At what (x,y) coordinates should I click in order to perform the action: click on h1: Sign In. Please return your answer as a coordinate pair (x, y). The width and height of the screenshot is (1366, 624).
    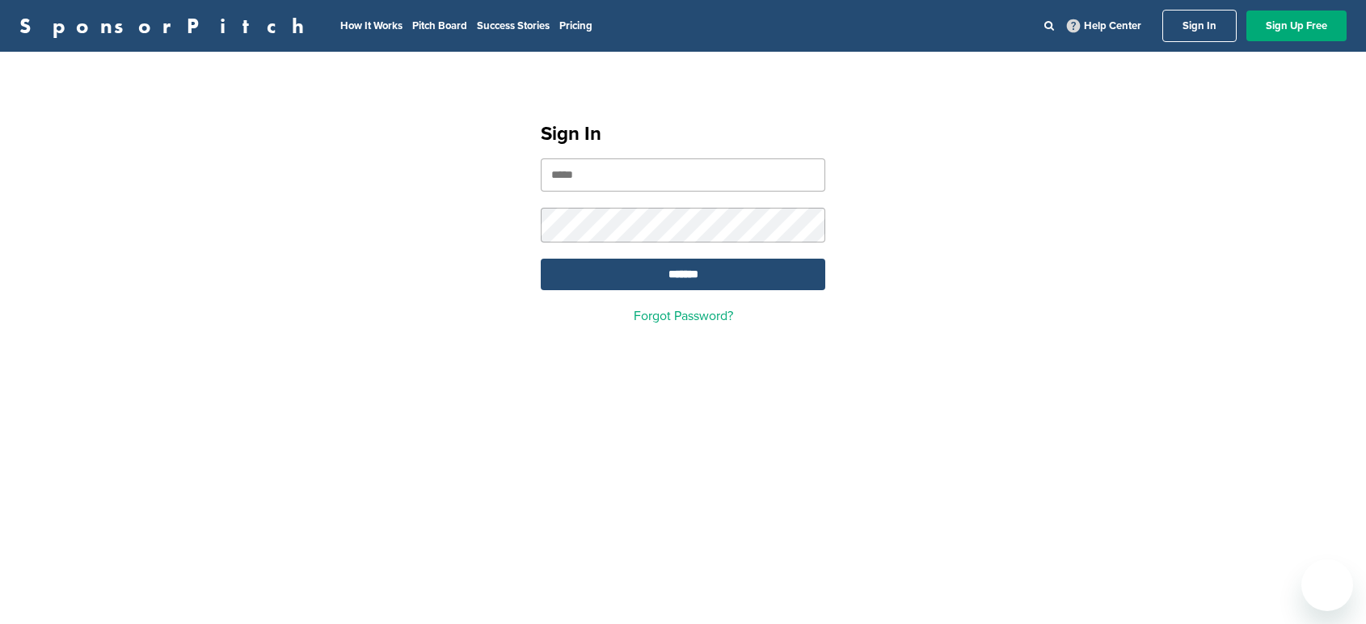
    Looking at the image, I should click on (683, 134).